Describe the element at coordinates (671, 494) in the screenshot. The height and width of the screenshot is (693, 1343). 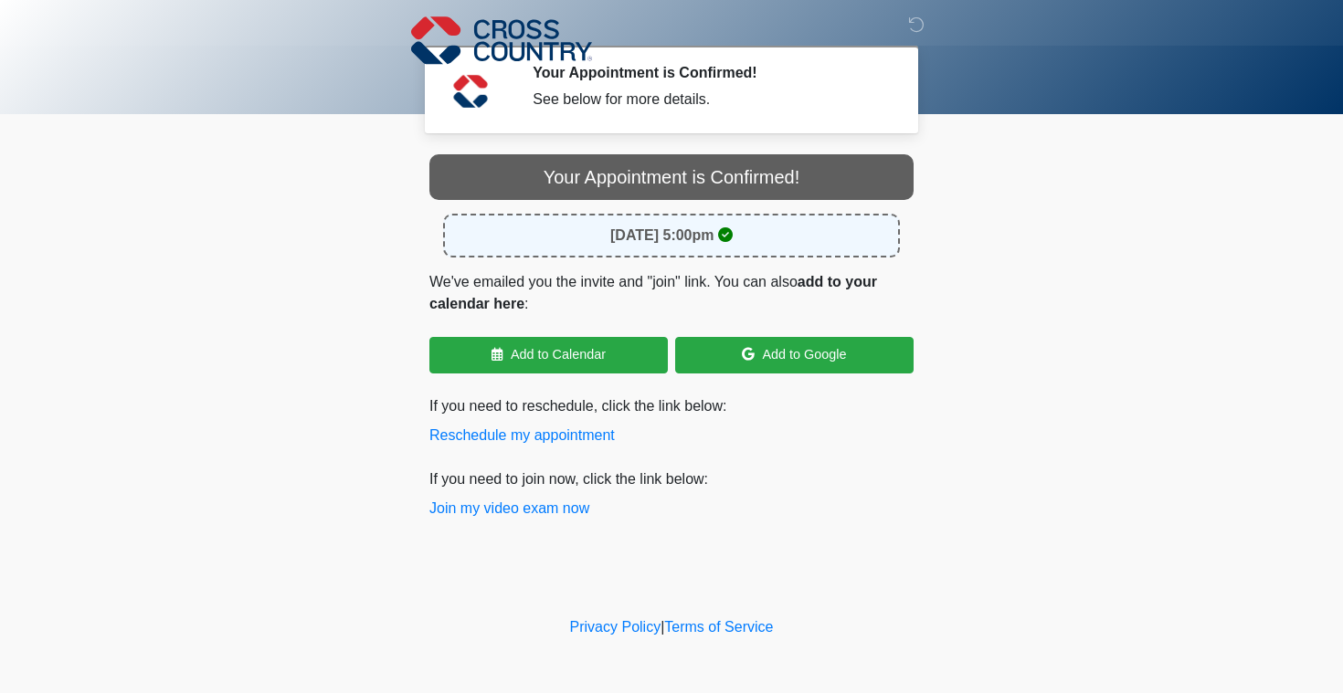
I see `p: If you need to join now, click the link below:` at that location.